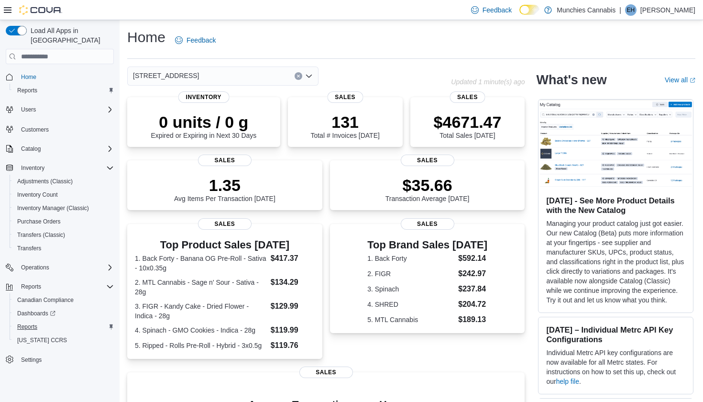 The width and height of the screenshot is (703, 402). What do you see at coordinates (293, 258) in the screenshot?
I see `dd: $417.37` at bounding box center [293, 258].